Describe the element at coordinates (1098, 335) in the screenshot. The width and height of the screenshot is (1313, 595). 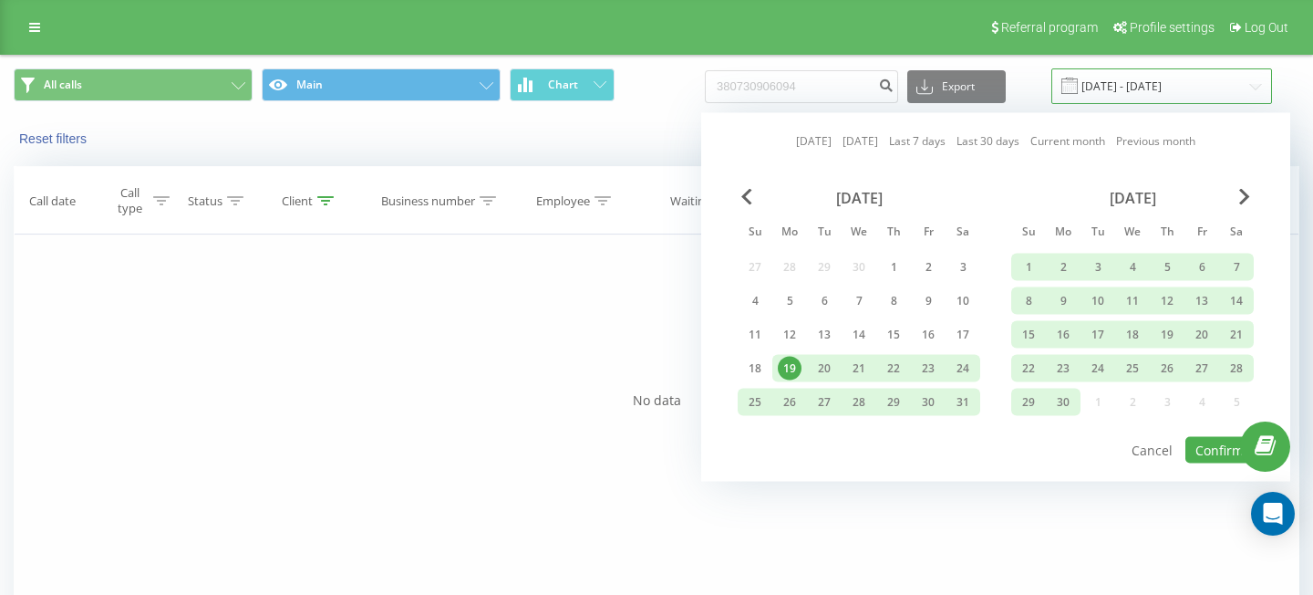
I see `div: 17` at that location.